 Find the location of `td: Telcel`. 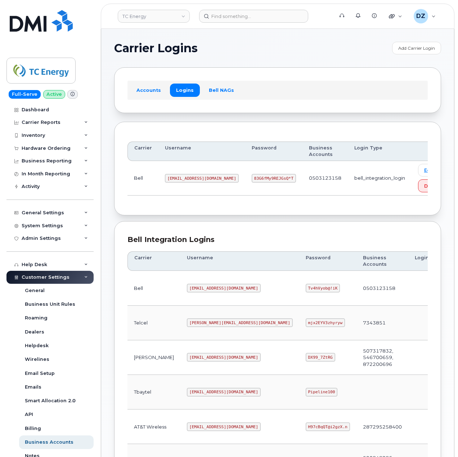

td: Telcel is located at coordinates (154, 323).